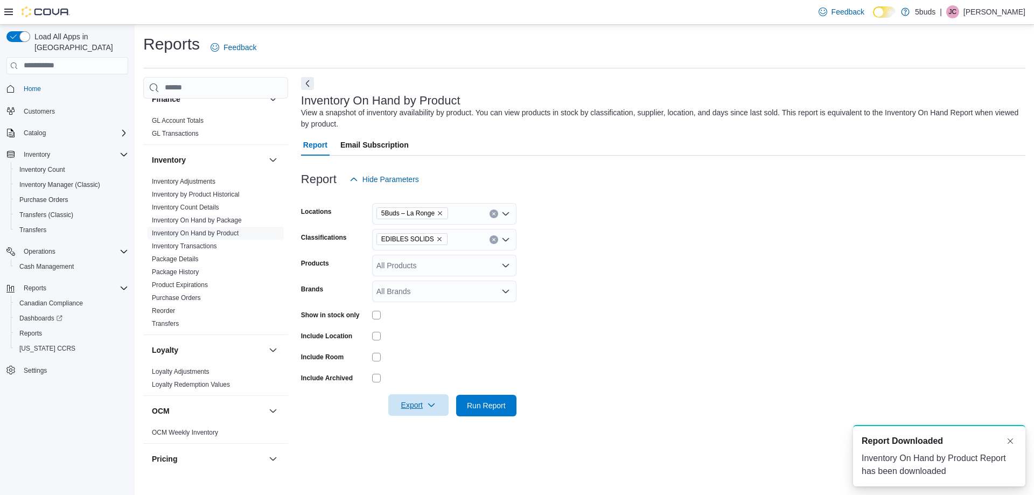  What do you see at coordinates (72, 215) in the screenshot?
I see `button: Transfers (Classic)` at bounding box center [72, 215].